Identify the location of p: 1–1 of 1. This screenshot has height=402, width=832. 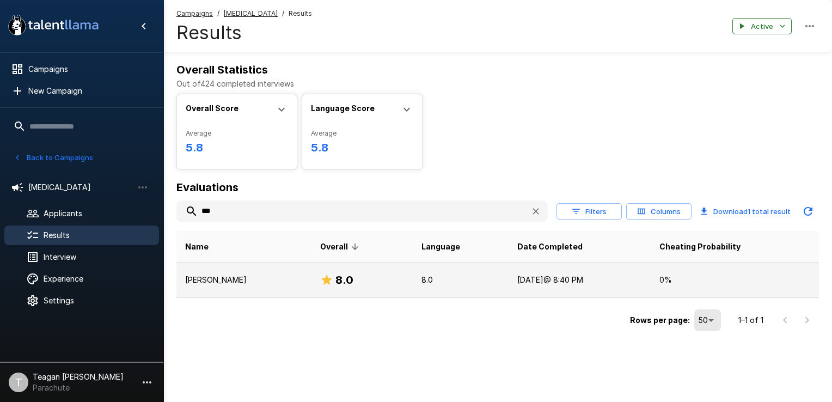
(751, 320).